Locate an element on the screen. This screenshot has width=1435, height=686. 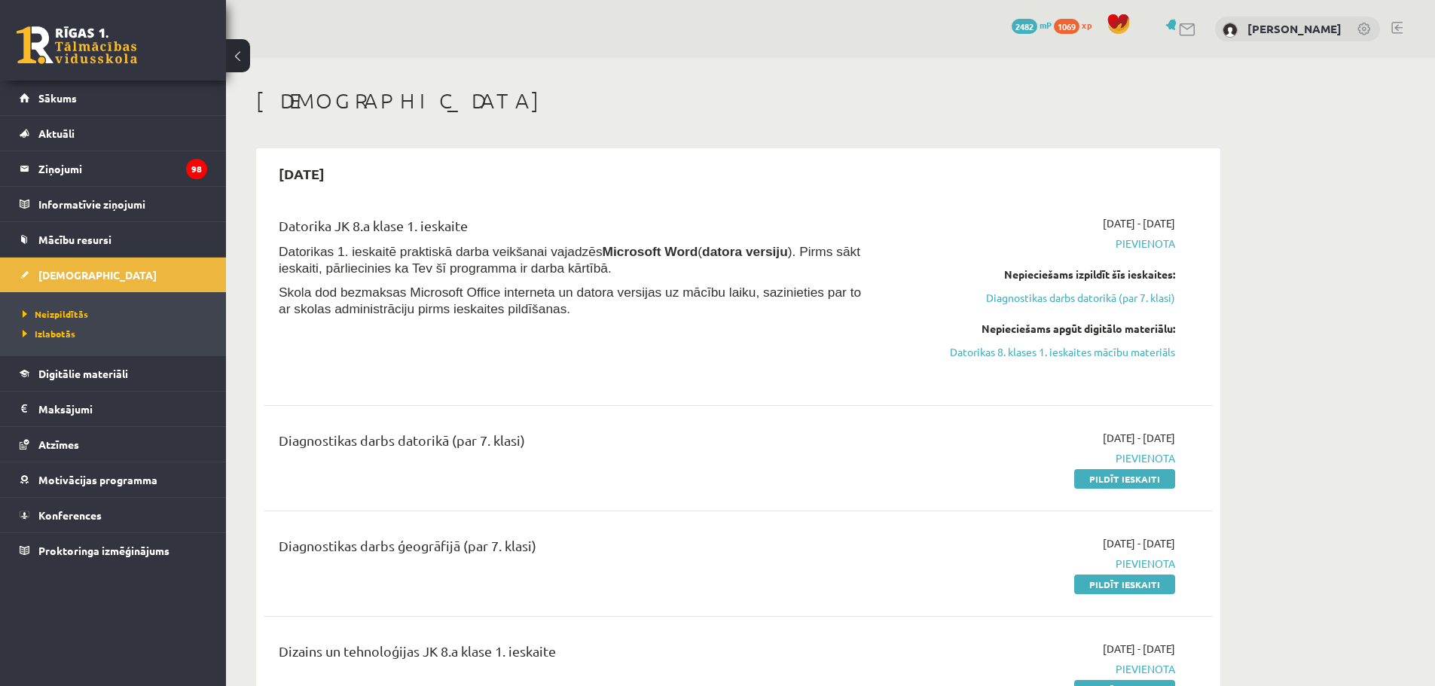
a: Digitālie materiāli is located at coordinates (113, 374).